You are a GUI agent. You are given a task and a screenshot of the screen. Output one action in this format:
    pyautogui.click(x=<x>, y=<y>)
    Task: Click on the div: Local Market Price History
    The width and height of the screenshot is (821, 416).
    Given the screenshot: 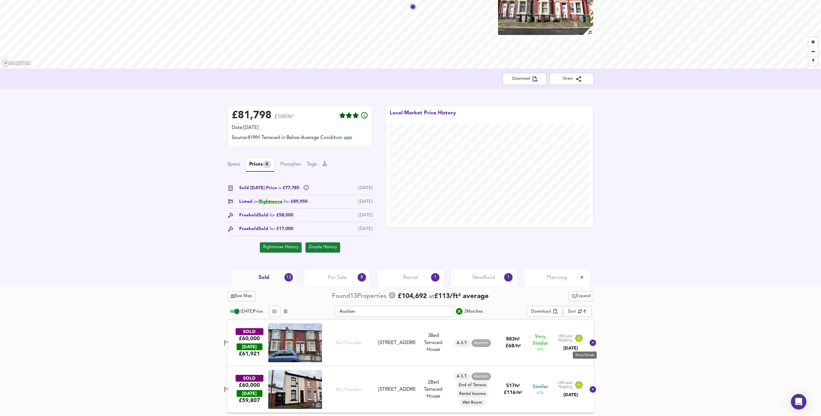 What is the action you would take?
    pyautogui.click(x=423, y=117)
    